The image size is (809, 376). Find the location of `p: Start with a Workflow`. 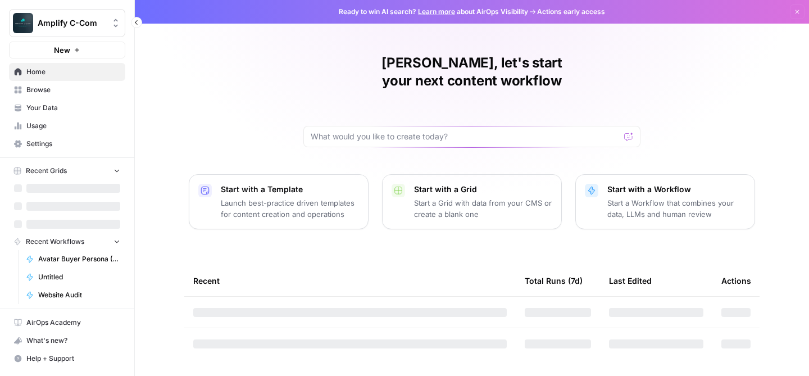

p: Start with a Workflow is located at coordinates (676, 189).